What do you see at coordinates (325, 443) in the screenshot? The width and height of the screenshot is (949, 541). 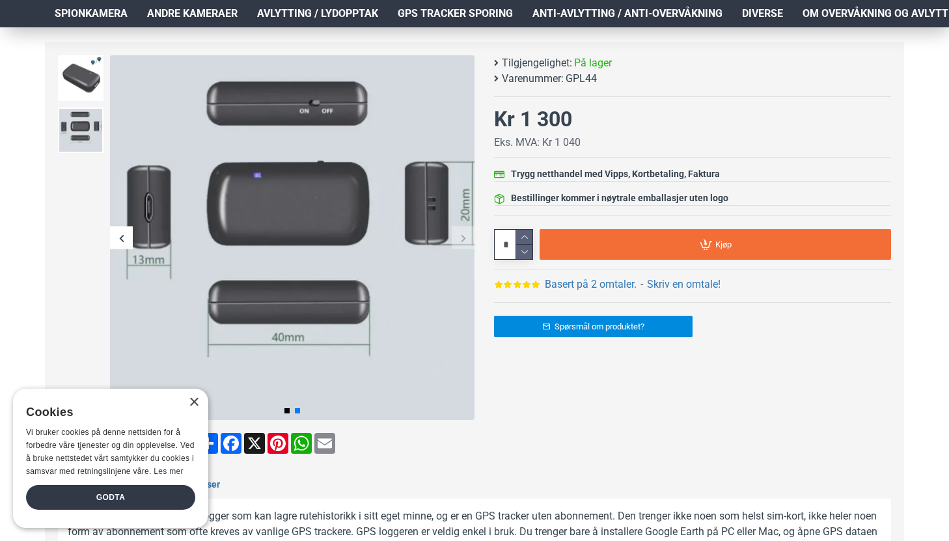 I see `a: Email` at bounding box center [325, 443].